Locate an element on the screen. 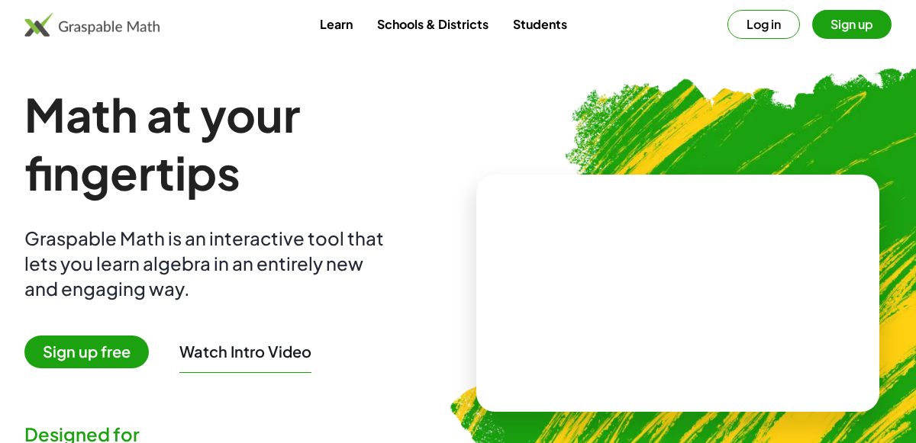  h1: Math at your fingertips is located at coordinates (238, 143).